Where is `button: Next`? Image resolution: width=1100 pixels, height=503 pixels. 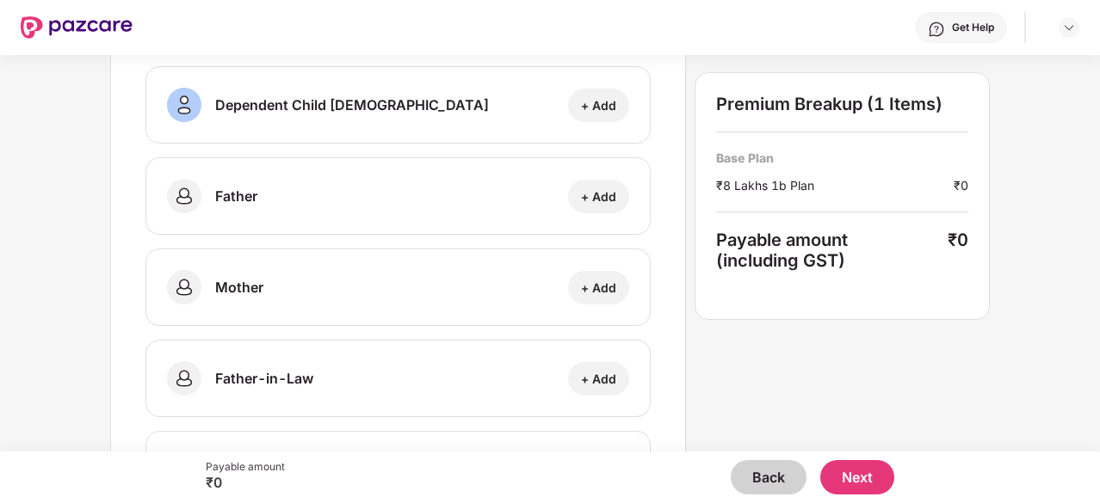
button: Next is located at coordinates (857, 478).